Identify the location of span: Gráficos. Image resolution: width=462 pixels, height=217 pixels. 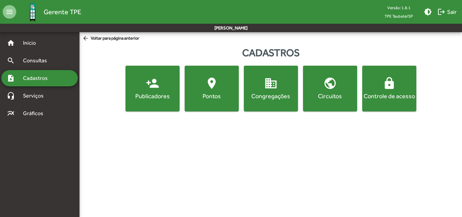
(36, 113).